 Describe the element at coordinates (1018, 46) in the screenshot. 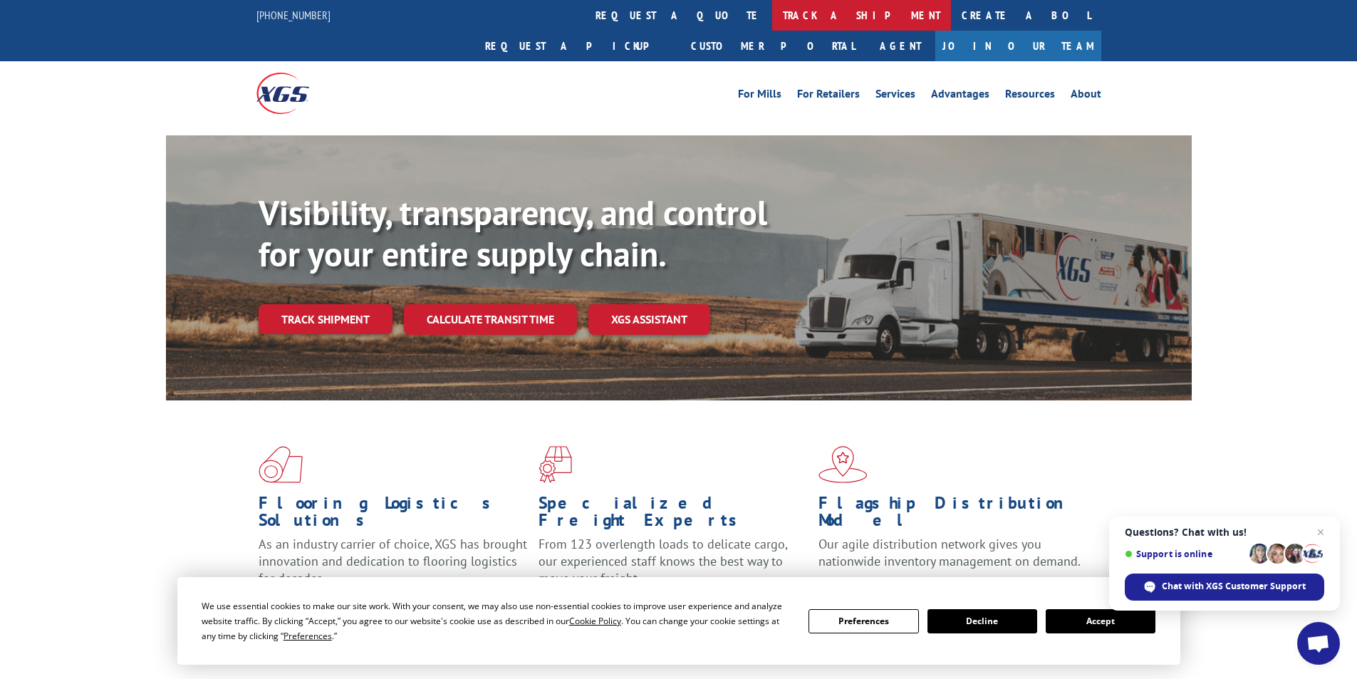

I see `a: Join Our Team` at that location.